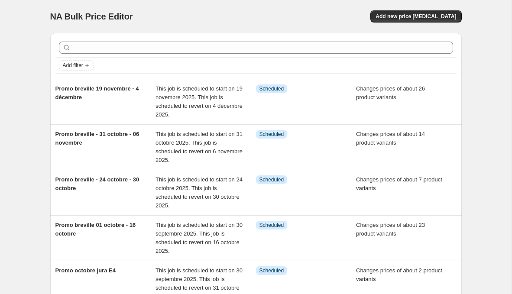  What do you see at coordinates (199, 192) in the screenshot?
I see `span: This job is scheduled to start on 24 octobre 2025. This job is scheduled to revert on 30 octobre ...` at bounding box center [199, 192].